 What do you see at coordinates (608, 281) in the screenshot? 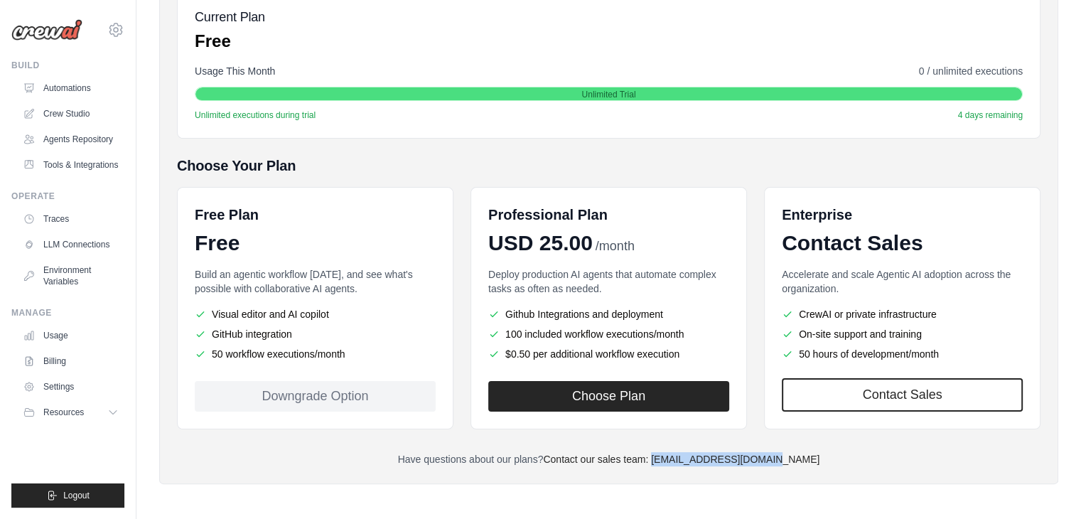
I see `p: Deploy production AI agents that automate complex tasks as often as needed.` at bounding box center [608, 281].